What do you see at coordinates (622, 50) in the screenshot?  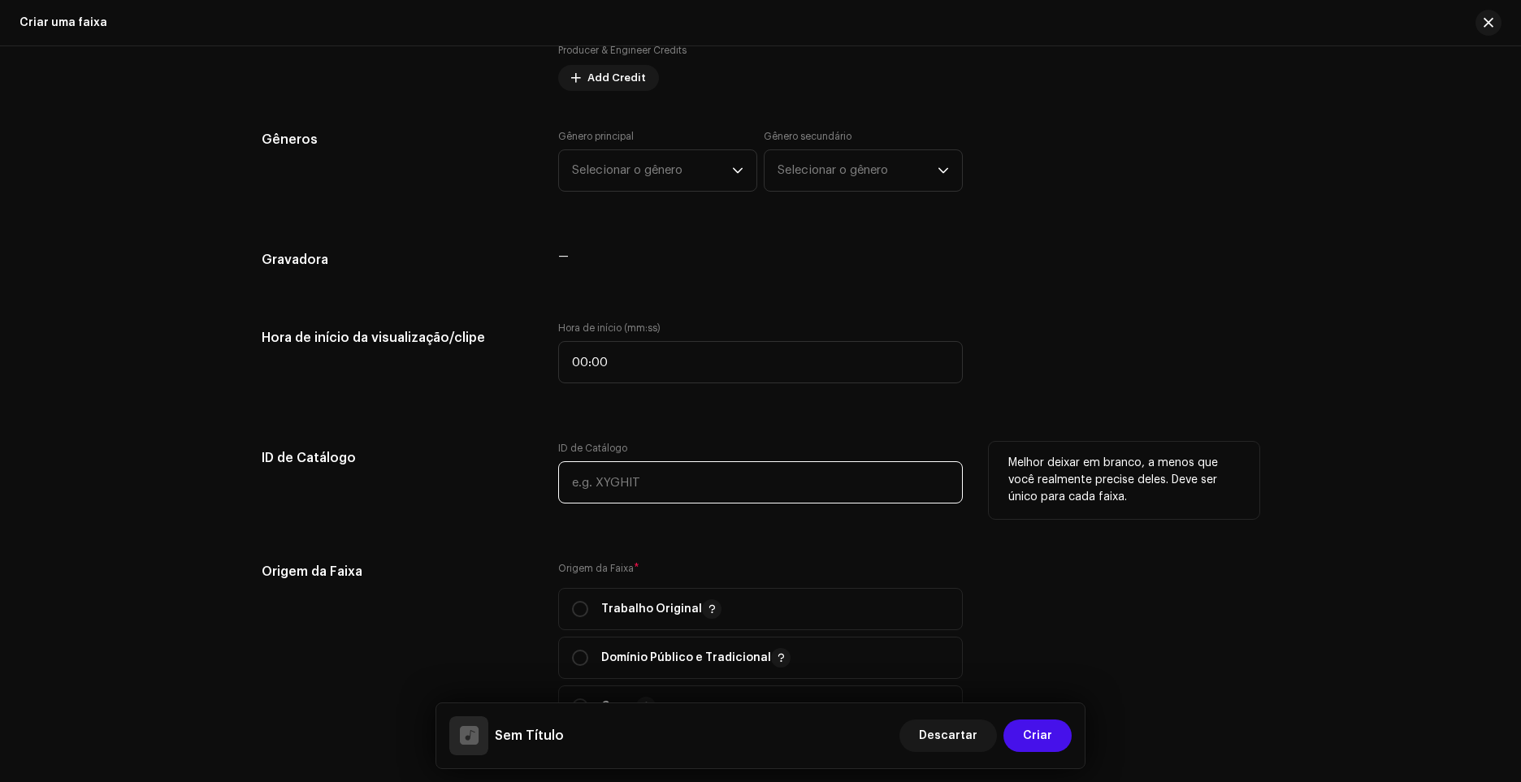 I see `small: Producer & Engineer Credits` at bounding box center [622, 50].